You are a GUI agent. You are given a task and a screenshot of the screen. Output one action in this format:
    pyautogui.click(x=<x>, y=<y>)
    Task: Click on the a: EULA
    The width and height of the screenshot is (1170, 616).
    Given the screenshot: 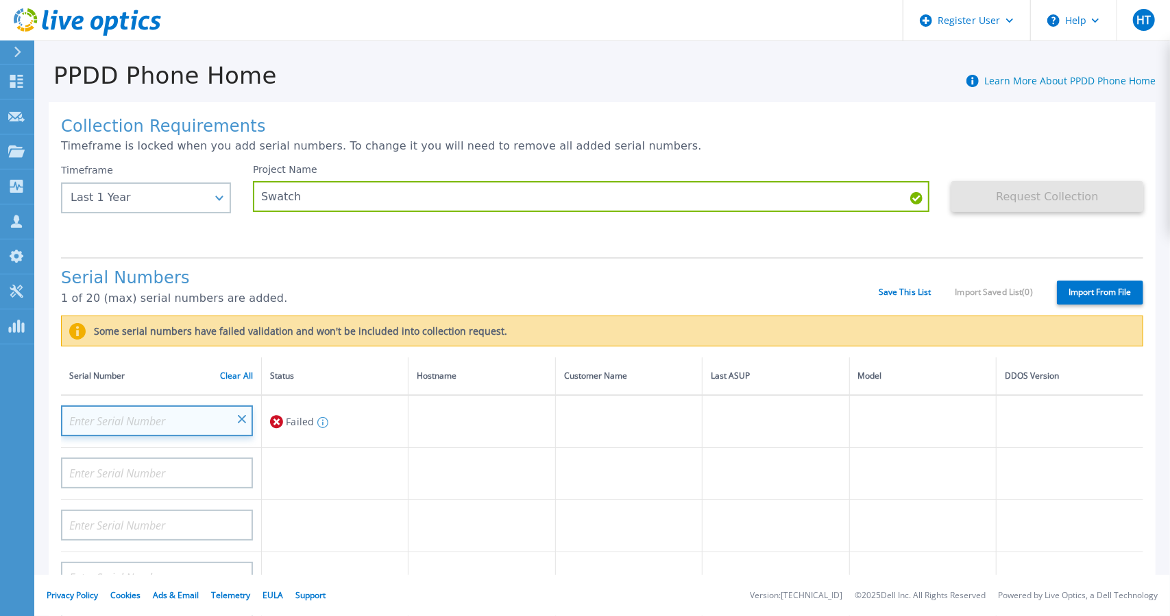 What is the action you would take?
    pyautogui.click(x=273, y=594)
    